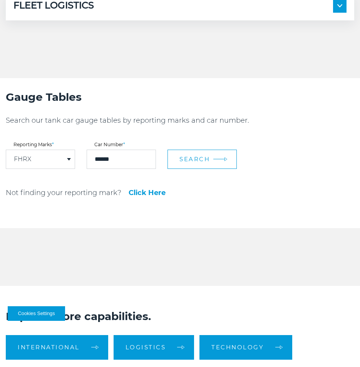  Describe the element at coordinates (154, 347) in the screenshot. I see `a: Logistics arrow arrow` at that location.